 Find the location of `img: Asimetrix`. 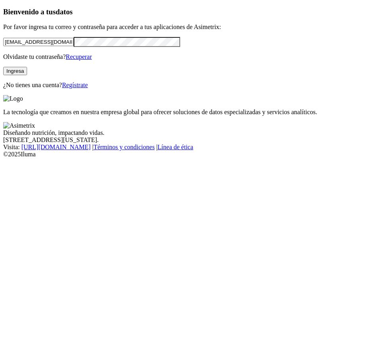

img: Asimetrix is located at coordinates (19, 126).